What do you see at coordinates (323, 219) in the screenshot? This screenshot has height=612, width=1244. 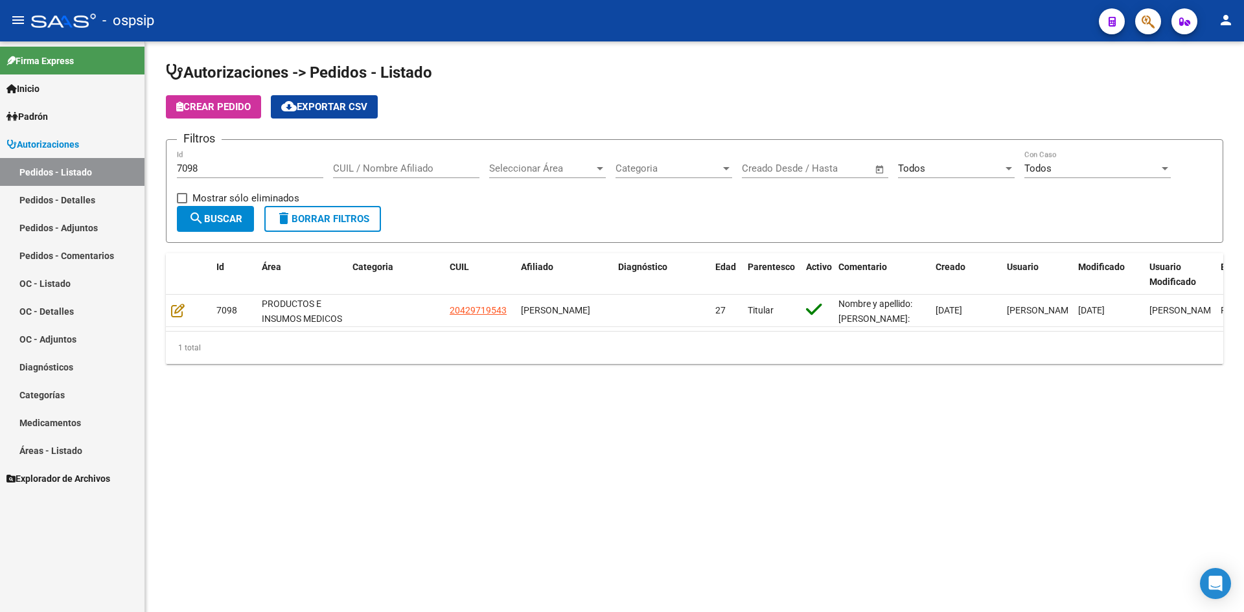 I see `button: Borrar Filtros` at bounding box center [323, 219].